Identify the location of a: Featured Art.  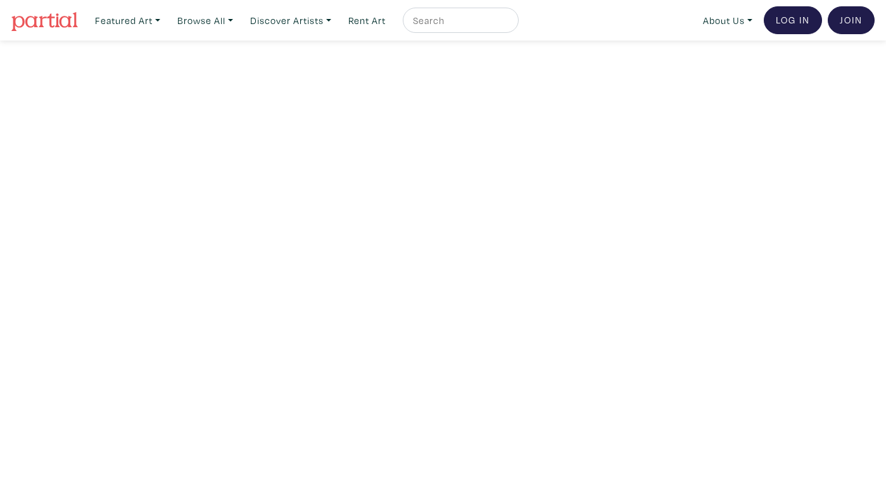
(127, 20).